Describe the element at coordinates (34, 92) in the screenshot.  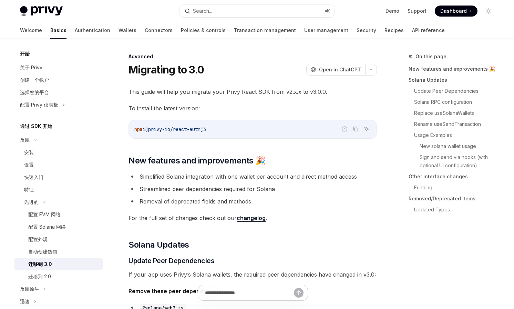
I see `font: 选择您的平台` at that location.